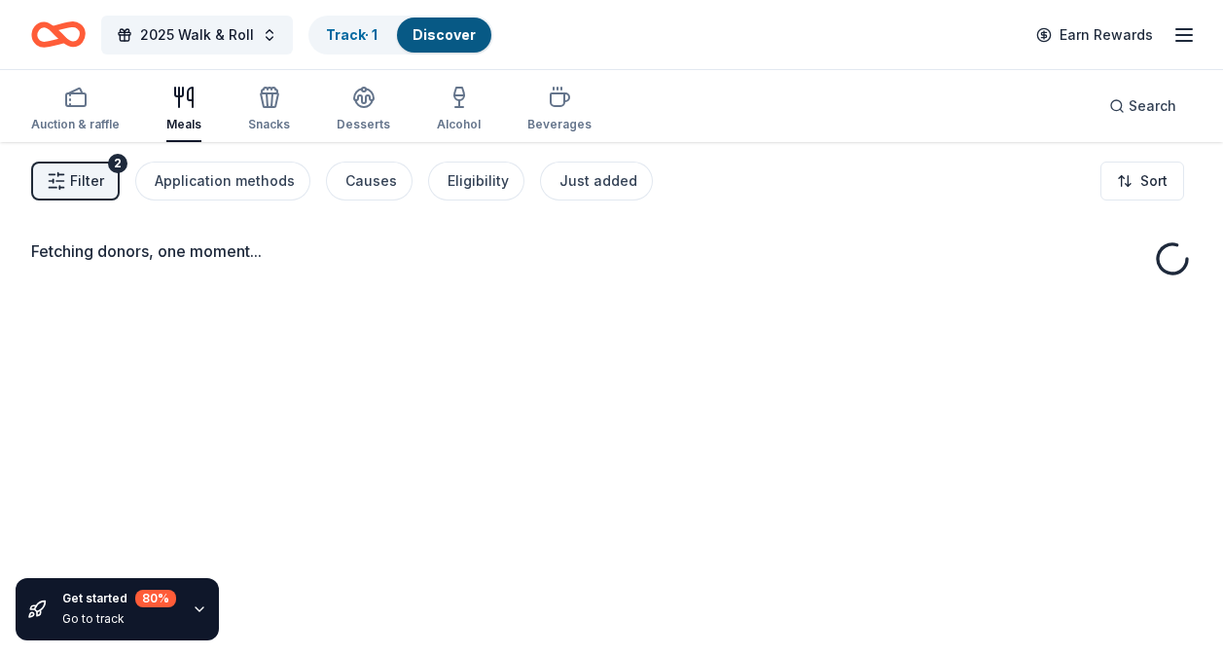  What do you see at coordinates (75, 181) in the screenshot?
I see `button: Filter2` at bounding box center [75, 181].